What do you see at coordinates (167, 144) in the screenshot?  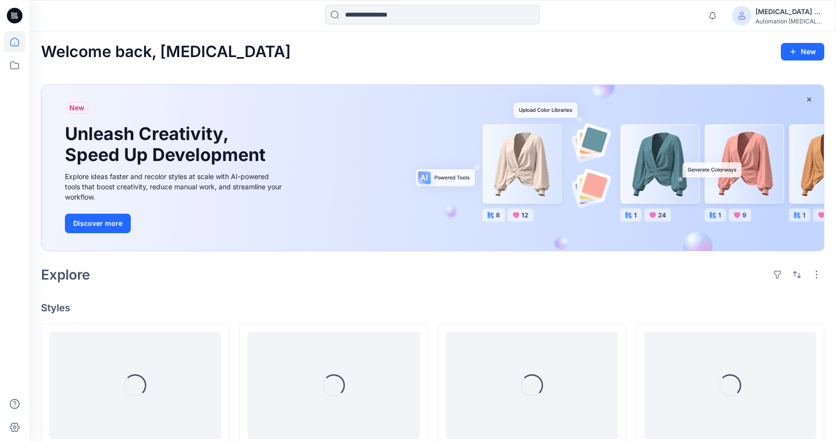 I see `h1: Unleash Creativity, Speed Up Development` at bounding box center [167, 144].